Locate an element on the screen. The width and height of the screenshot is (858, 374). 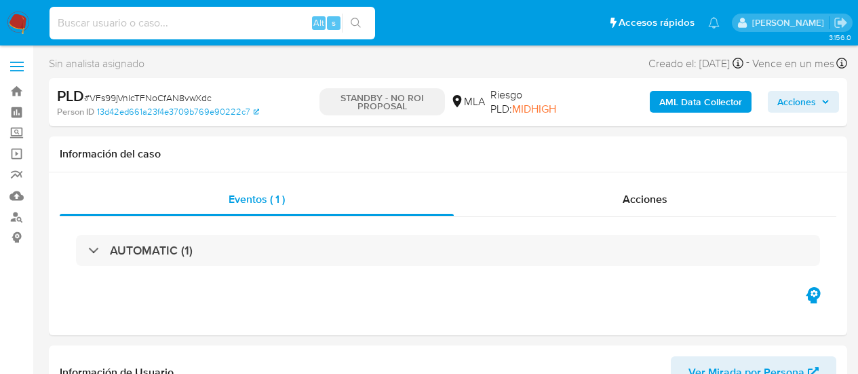
button: search-icon is located at coordinates (356, 23).